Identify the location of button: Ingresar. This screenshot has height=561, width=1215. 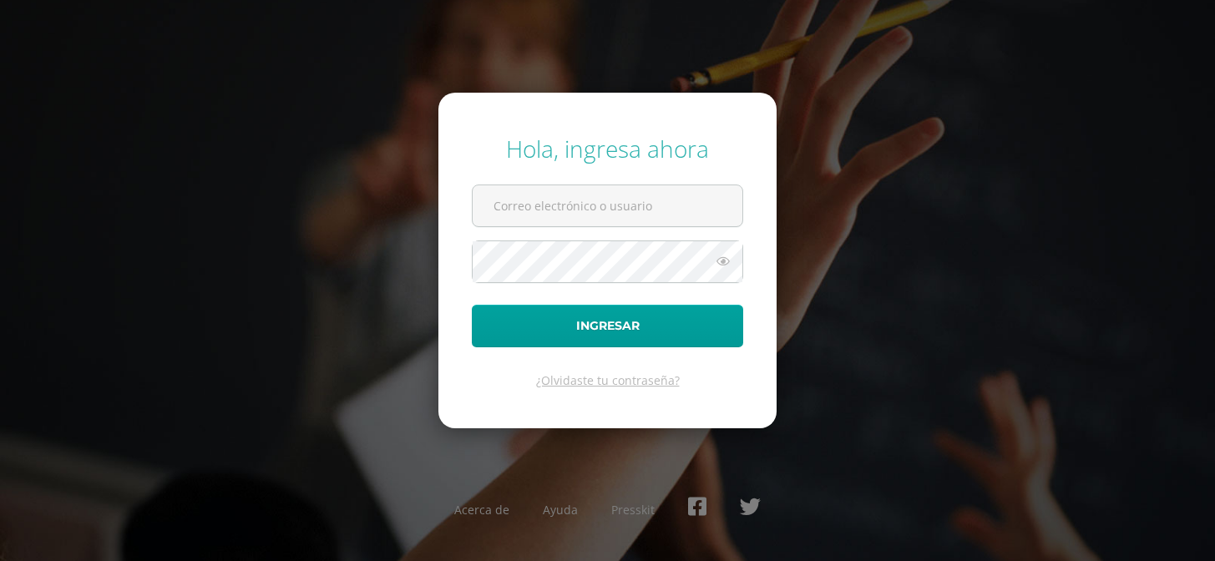
(607, 326).